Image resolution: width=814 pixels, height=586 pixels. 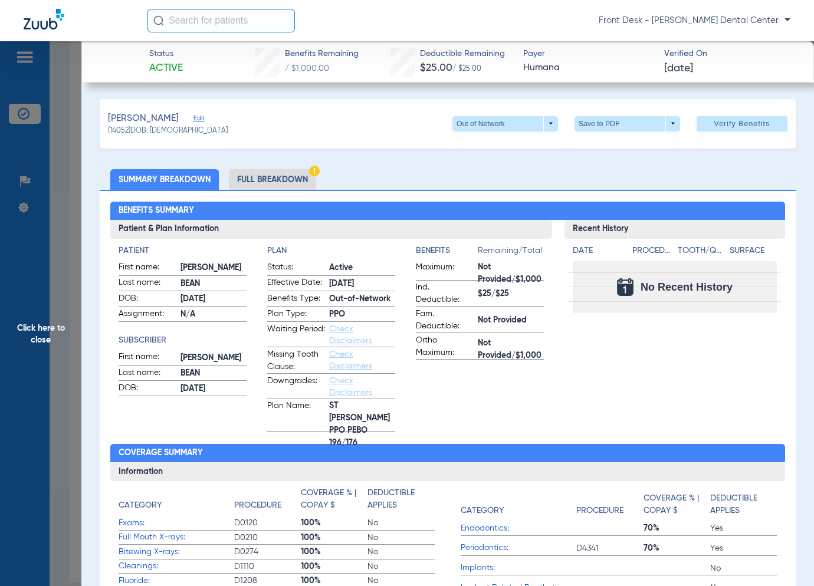 I want to click on span: D0210, so click(x=267, y=538).